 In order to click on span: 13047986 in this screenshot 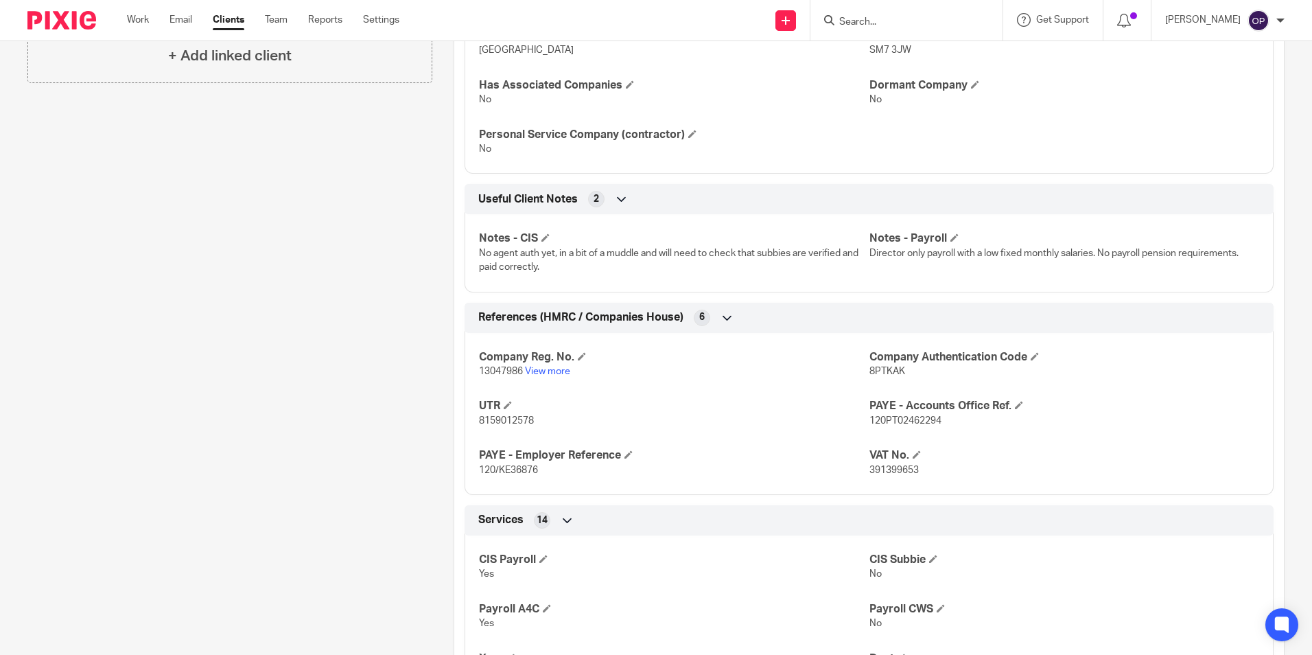, I will do `click(501, 371)`.